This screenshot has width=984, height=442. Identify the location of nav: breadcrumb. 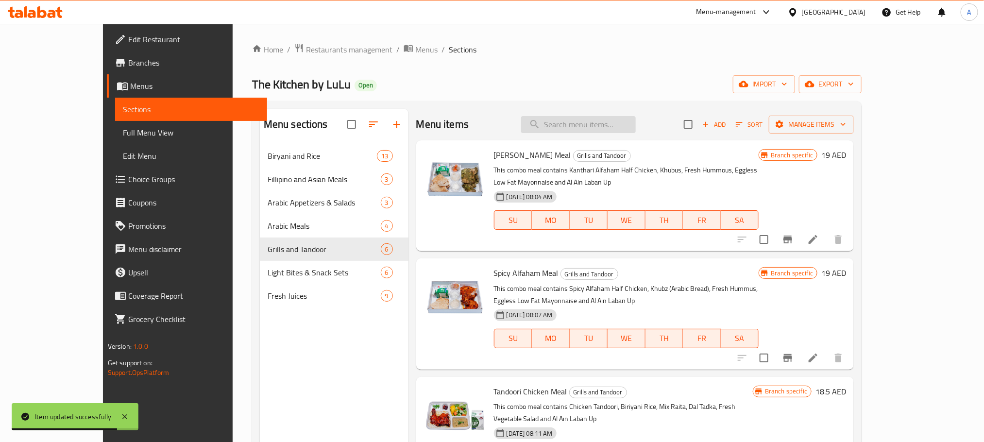
(557, 50).